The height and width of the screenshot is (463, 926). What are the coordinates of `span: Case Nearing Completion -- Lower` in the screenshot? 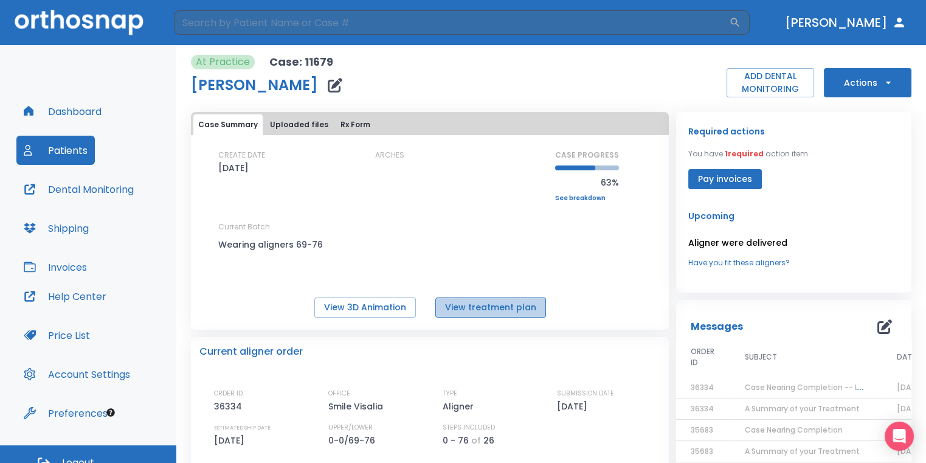 It's located at (810, 387).